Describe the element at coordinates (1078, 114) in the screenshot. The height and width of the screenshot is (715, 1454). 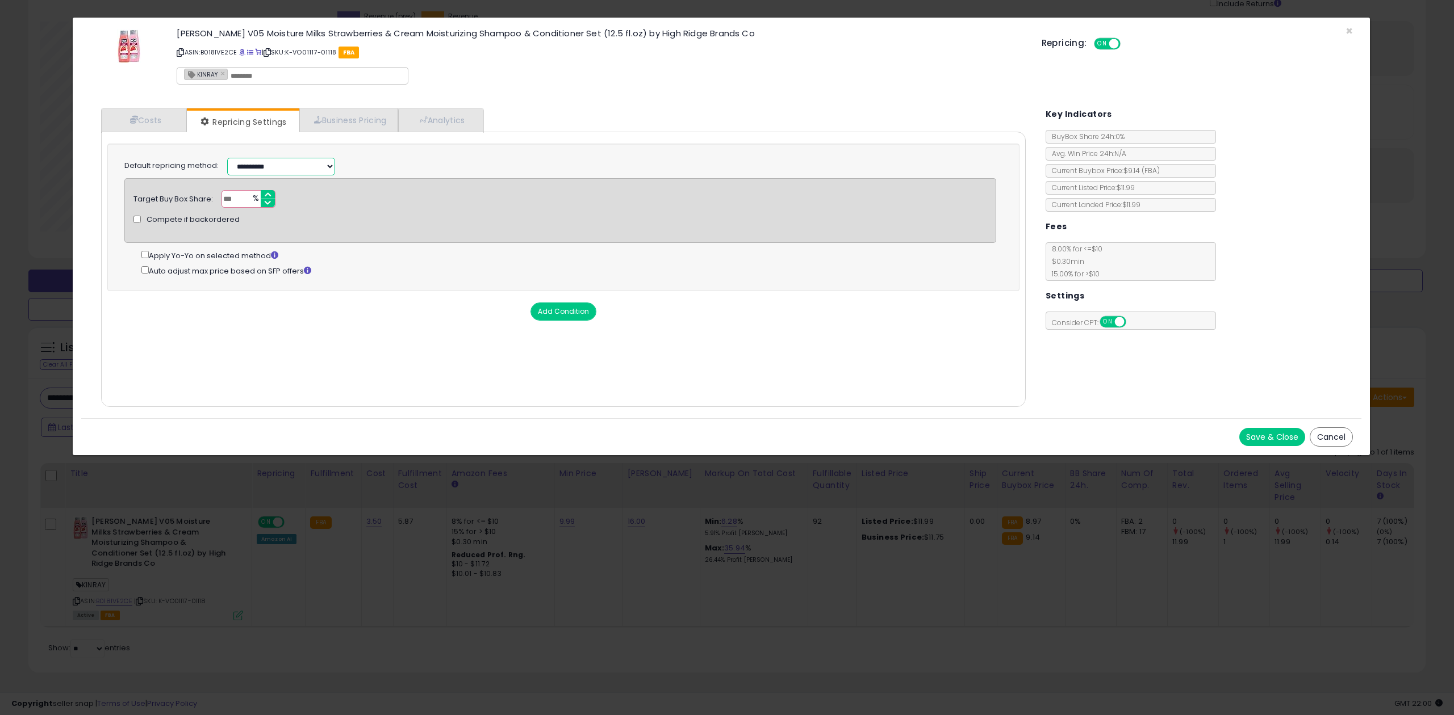
I see `h5: Key Indicators` at that location.